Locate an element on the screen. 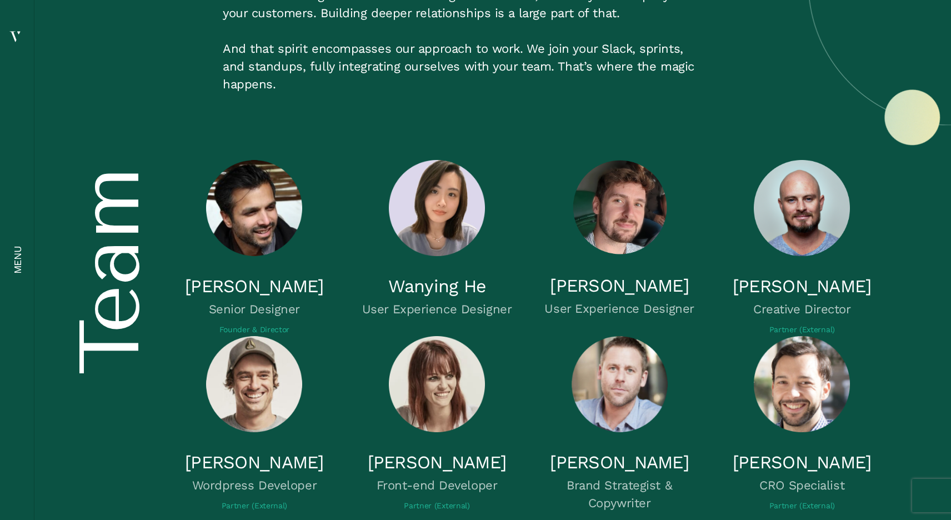 This screenshot has width=951, height=520. h6: Creative Director is located at coordinates (802, 309).